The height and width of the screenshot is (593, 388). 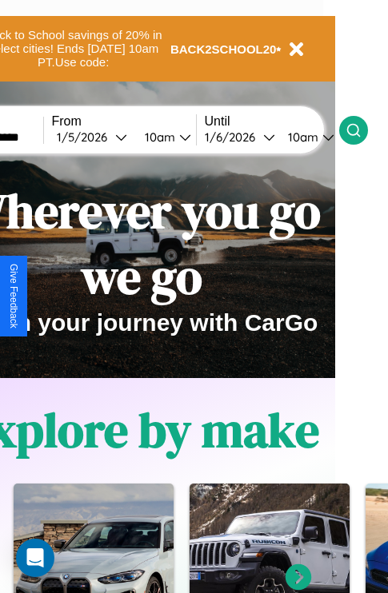 I want to click on div: Open Intercom Messenger, so click(x=35, y=558).